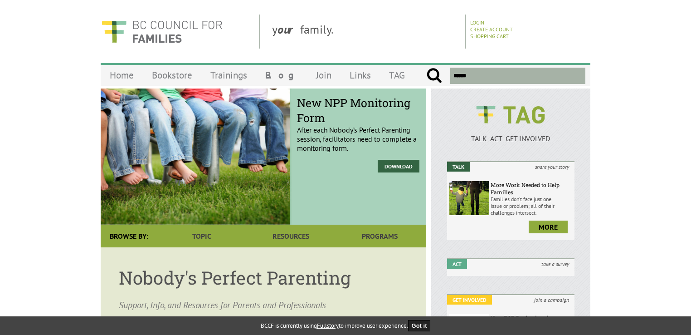 This screenshot has width=691, height=335. Describe the element at coordinates (358, 127) in the screenshot. I see `p: After each Nobody’s Perfect Parenting session, facilitators need to complete a monitoring form.` at that location.